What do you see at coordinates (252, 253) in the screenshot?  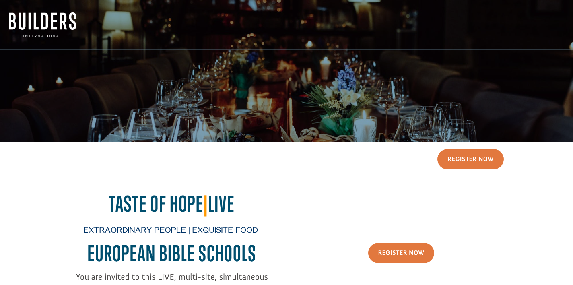 I see `span: S` at bounding box center [252, 253].